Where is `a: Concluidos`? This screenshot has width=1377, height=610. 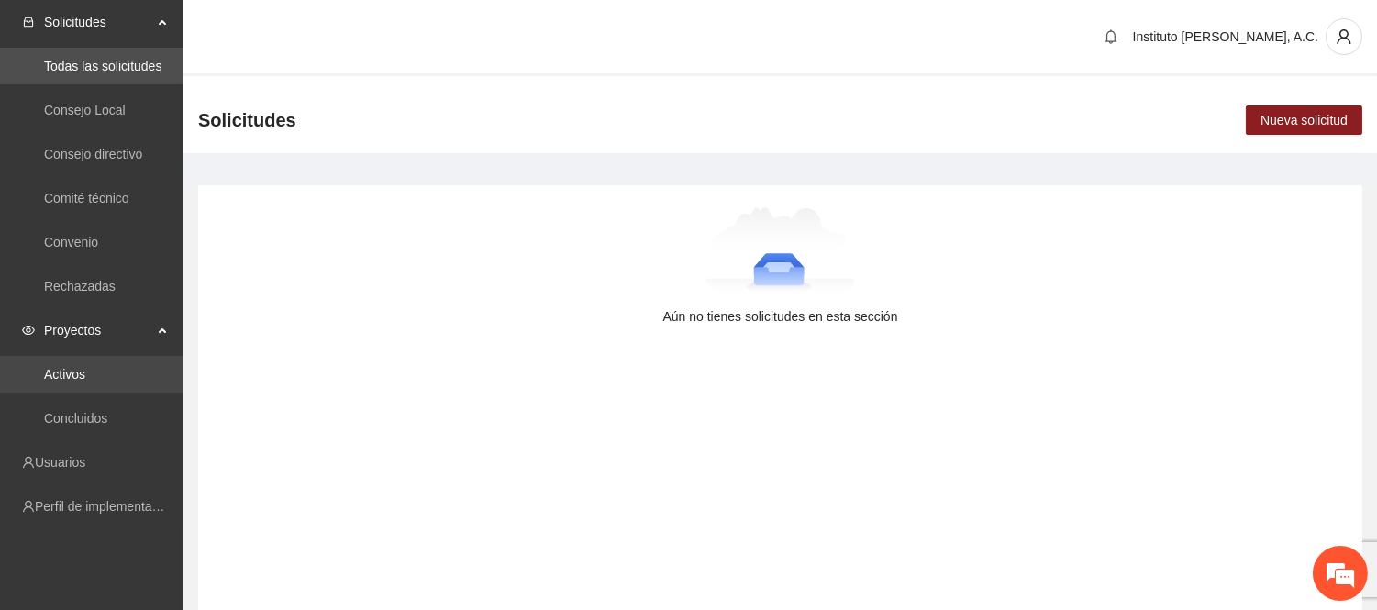 a: Concluidos is located at coordinates (75, 418).